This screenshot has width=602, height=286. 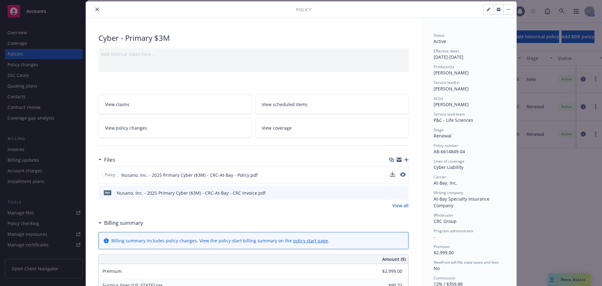 I want to click on a: View coverage, so click(x=332, y=128).